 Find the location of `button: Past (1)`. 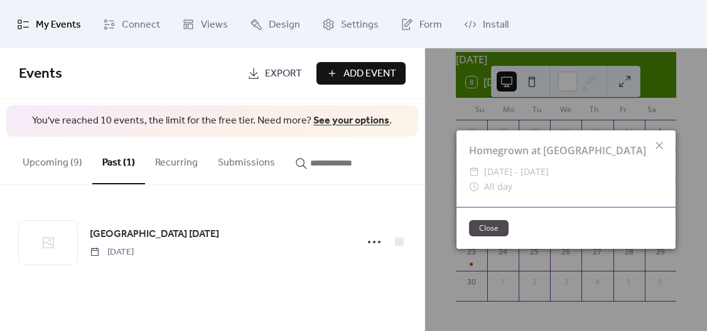

button: Past (1) is located at coordinates (119, 161).